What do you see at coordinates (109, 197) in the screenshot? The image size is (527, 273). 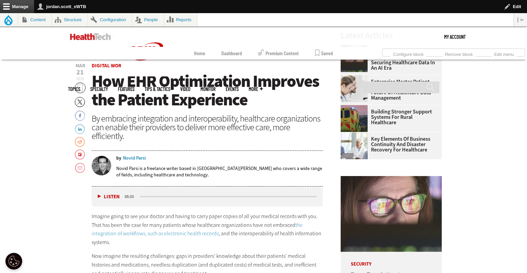 I see `button: Listen` at bounding box center [109, 197].